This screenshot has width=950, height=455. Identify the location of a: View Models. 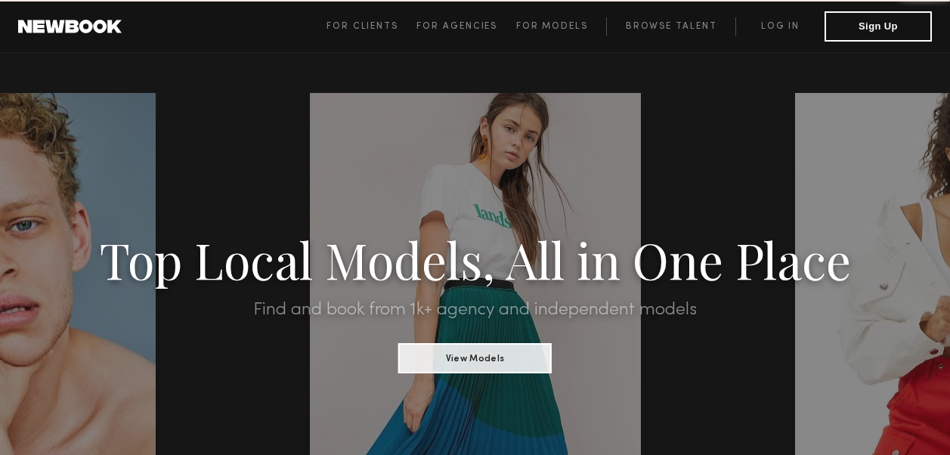
(475, 357).